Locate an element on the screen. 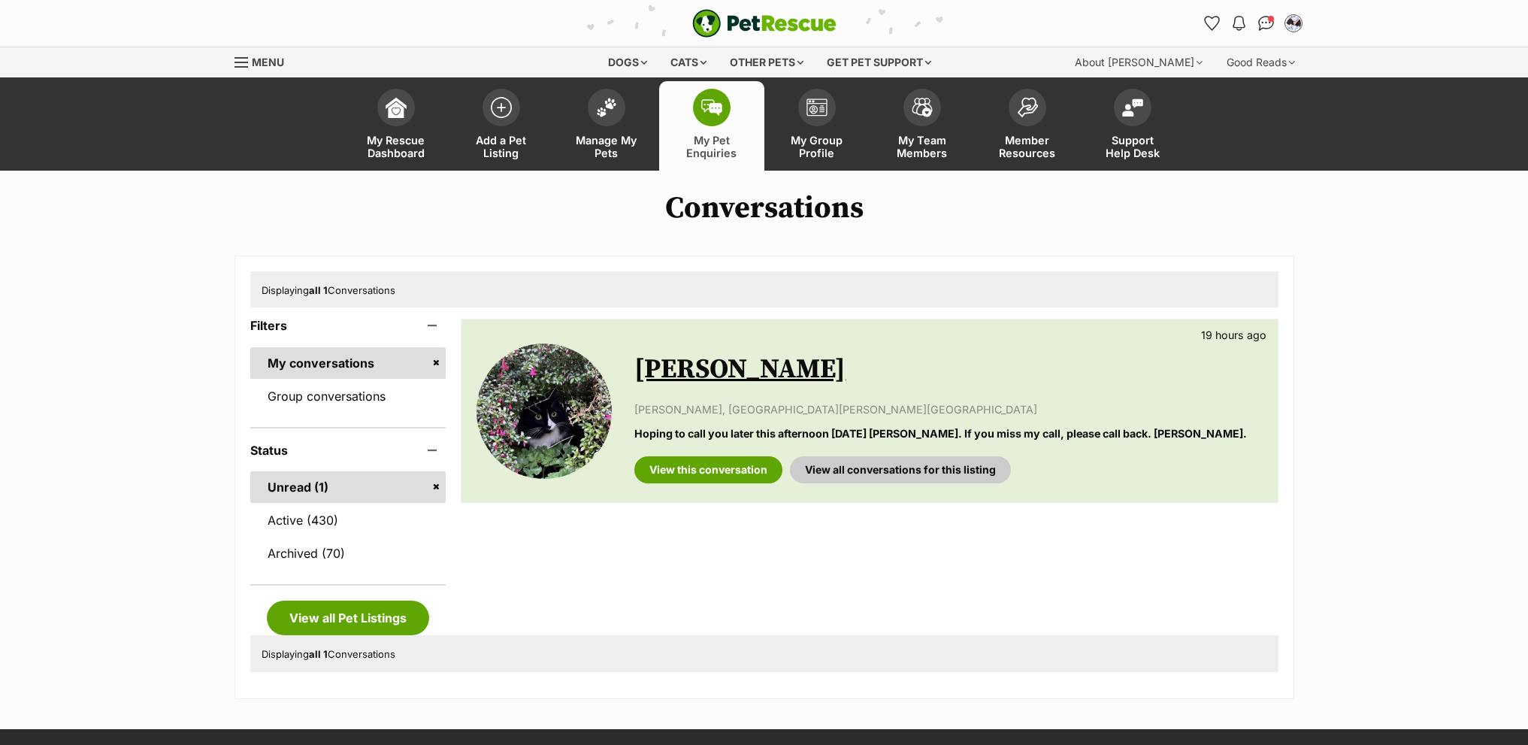  a: Unread (1) is located at coordinates (348, 487).